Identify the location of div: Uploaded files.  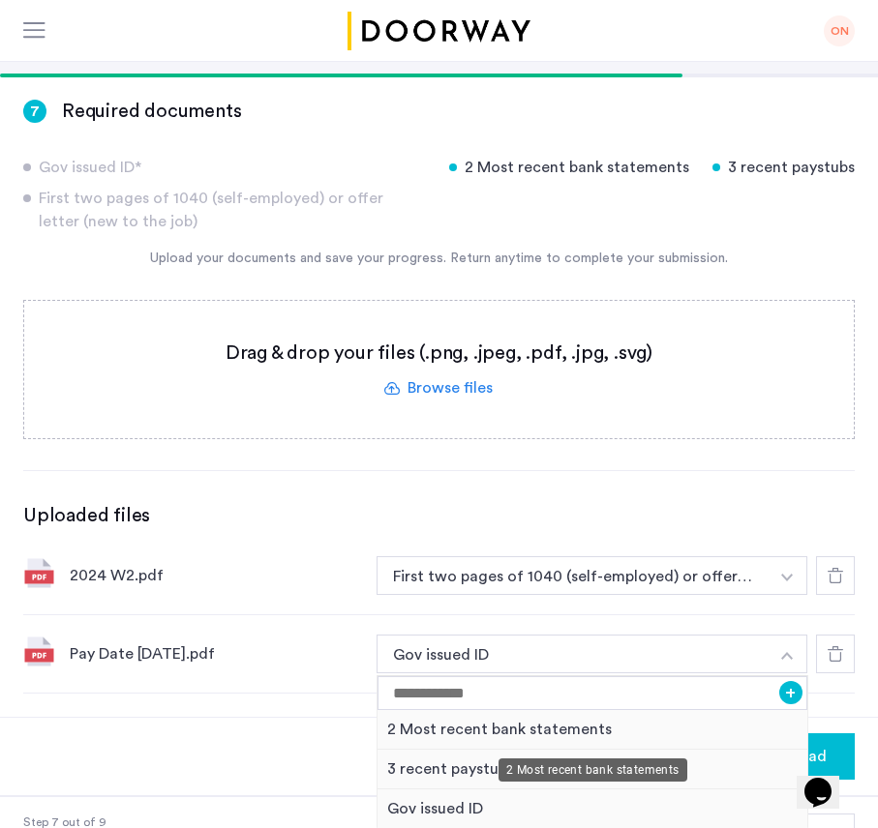
(438, 516).